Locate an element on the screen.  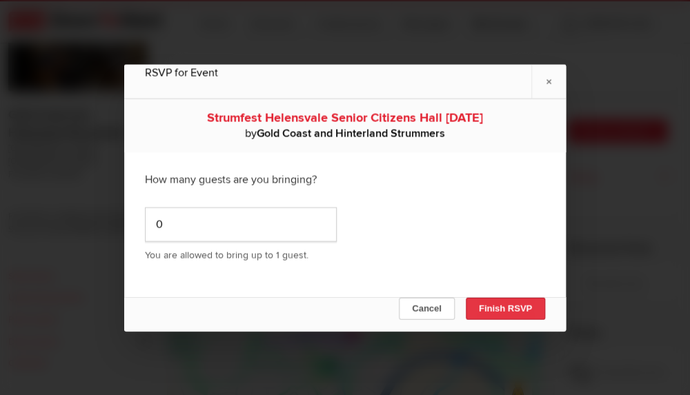
p: You are allowed to bring up to 1 guest. is located at coordinates (345, 255).